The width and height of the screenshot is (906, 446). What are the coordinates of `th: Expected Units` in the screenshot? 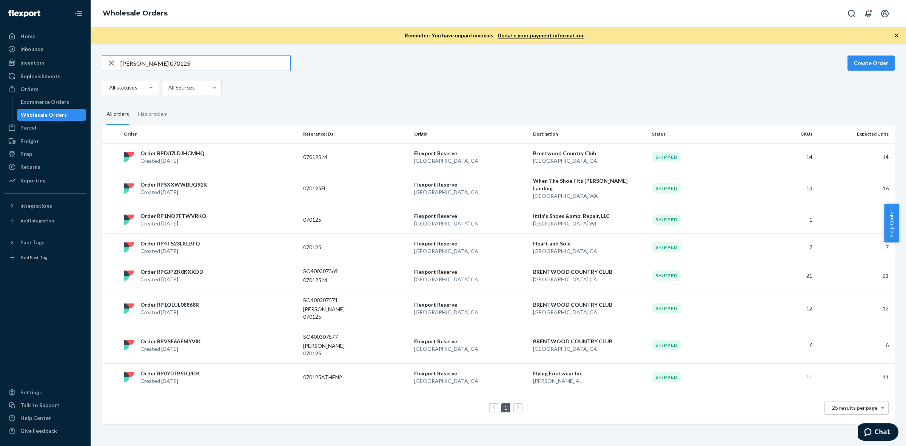 It's located at (855, 134).